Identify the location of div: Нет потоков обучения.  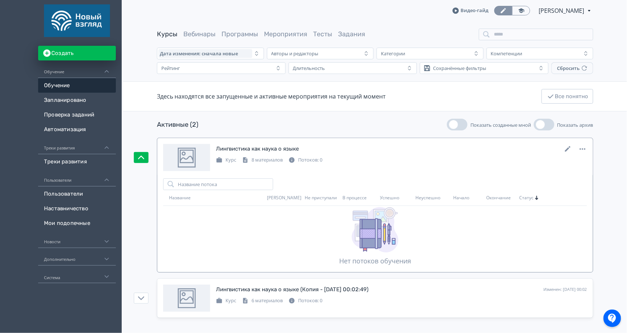
(375, 261).